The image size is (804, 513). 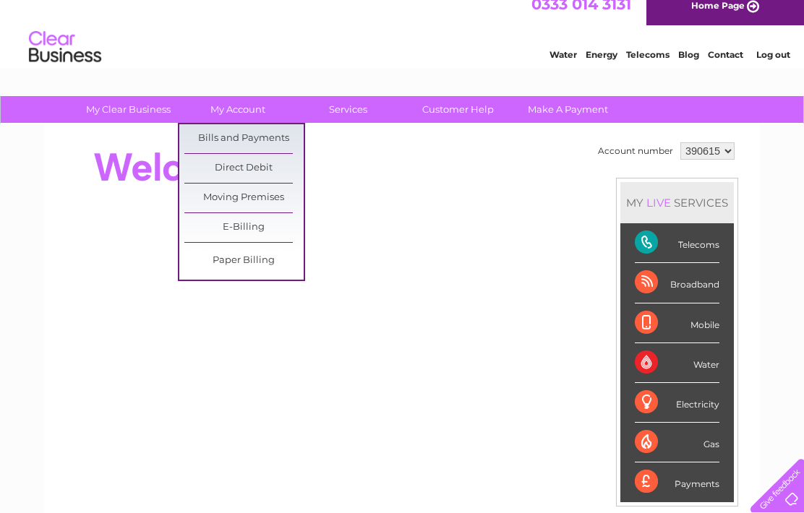 I want to click on div: Telecoms, so click(x=676, y=243).